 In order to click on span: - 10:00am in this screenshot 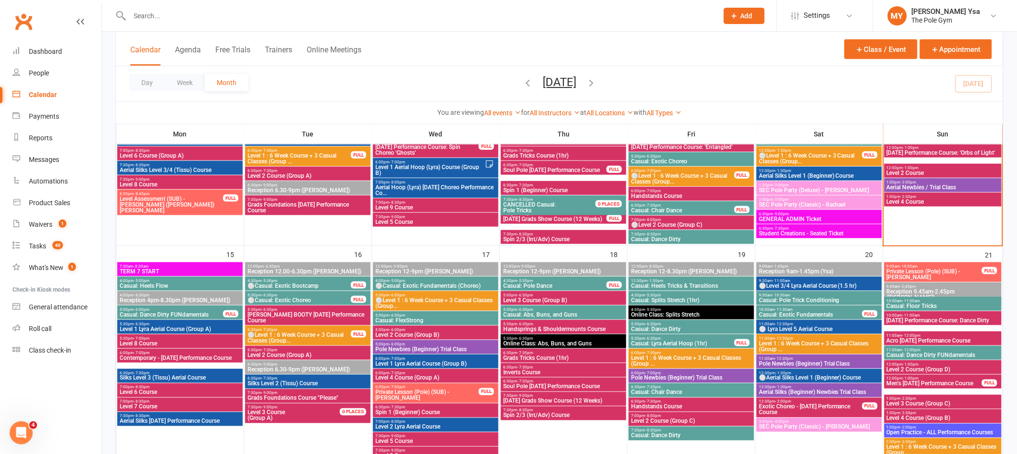, I will do `click(909, 266)`.